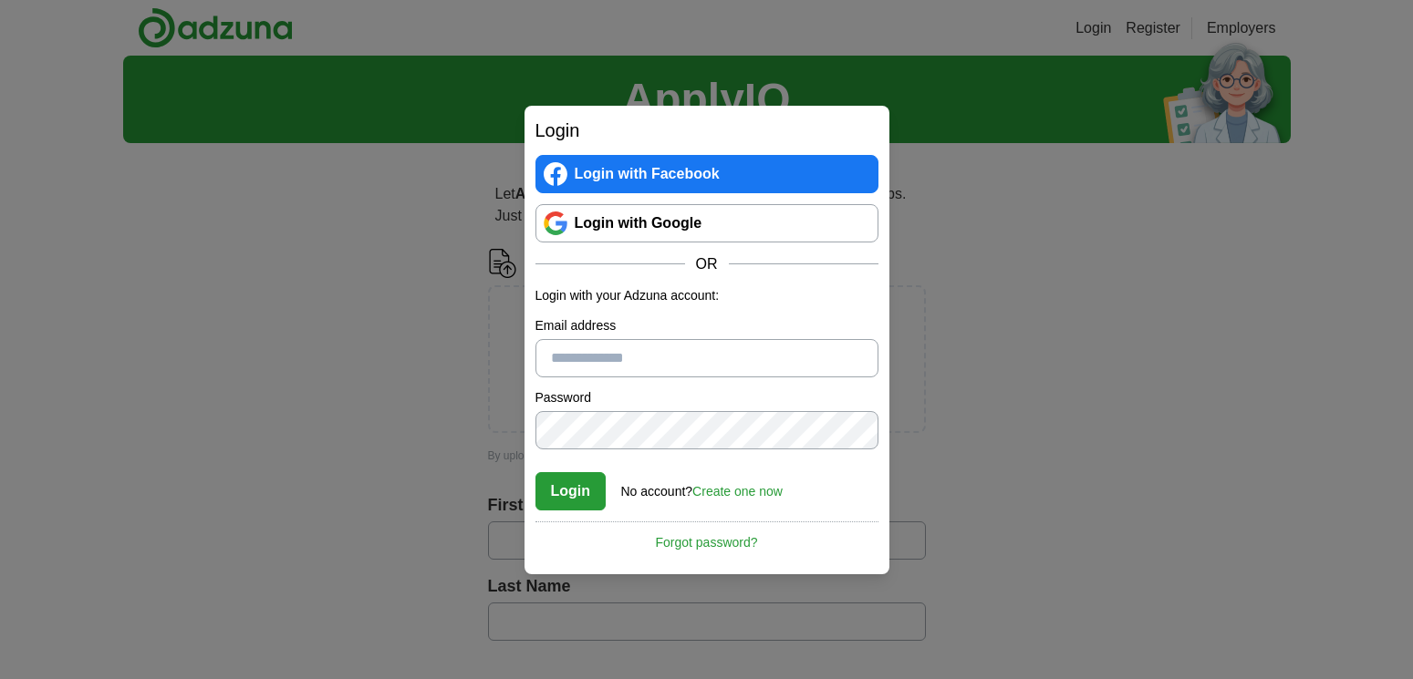 This screenshot has height=679, width=1413. I want to click on h2: Login, so click(707, 130).